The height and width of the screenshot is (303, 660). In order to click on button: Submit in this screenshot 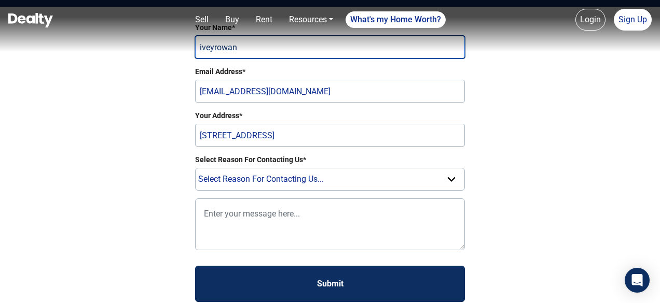, I will do `click(330, 284)`.